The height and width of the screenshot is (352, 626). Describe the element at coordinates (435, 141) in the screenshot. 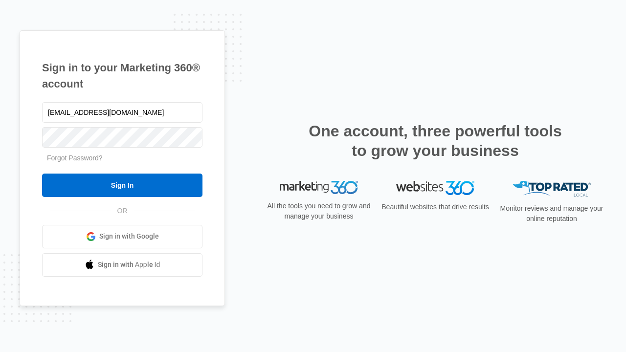

I see `h2: One account, three powerful tools to grow your business` at that location.